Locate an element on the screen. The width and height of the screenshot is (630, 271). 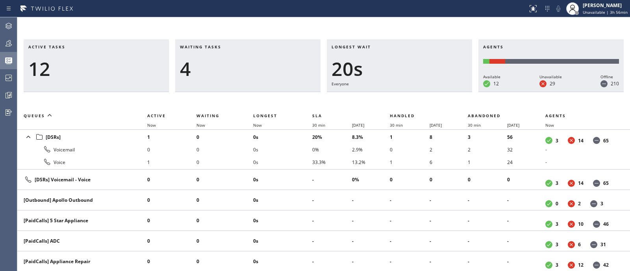
li: 13.2% is located at coordinates (371, 162).